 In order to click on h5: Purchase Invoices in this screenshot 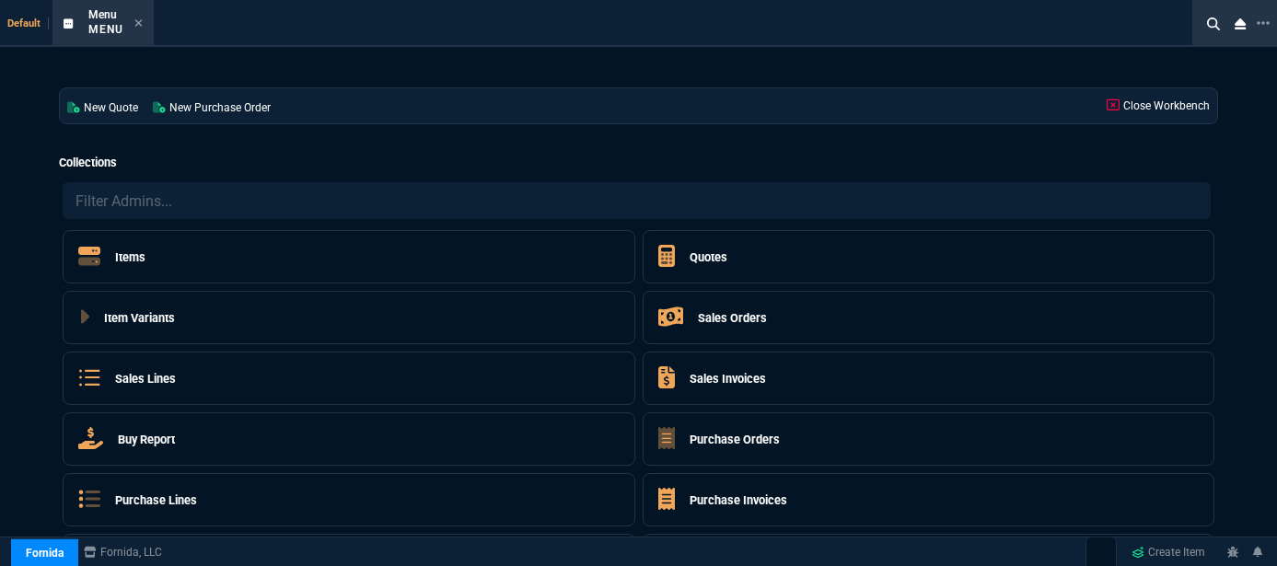, I will do `click(739, 500)`.